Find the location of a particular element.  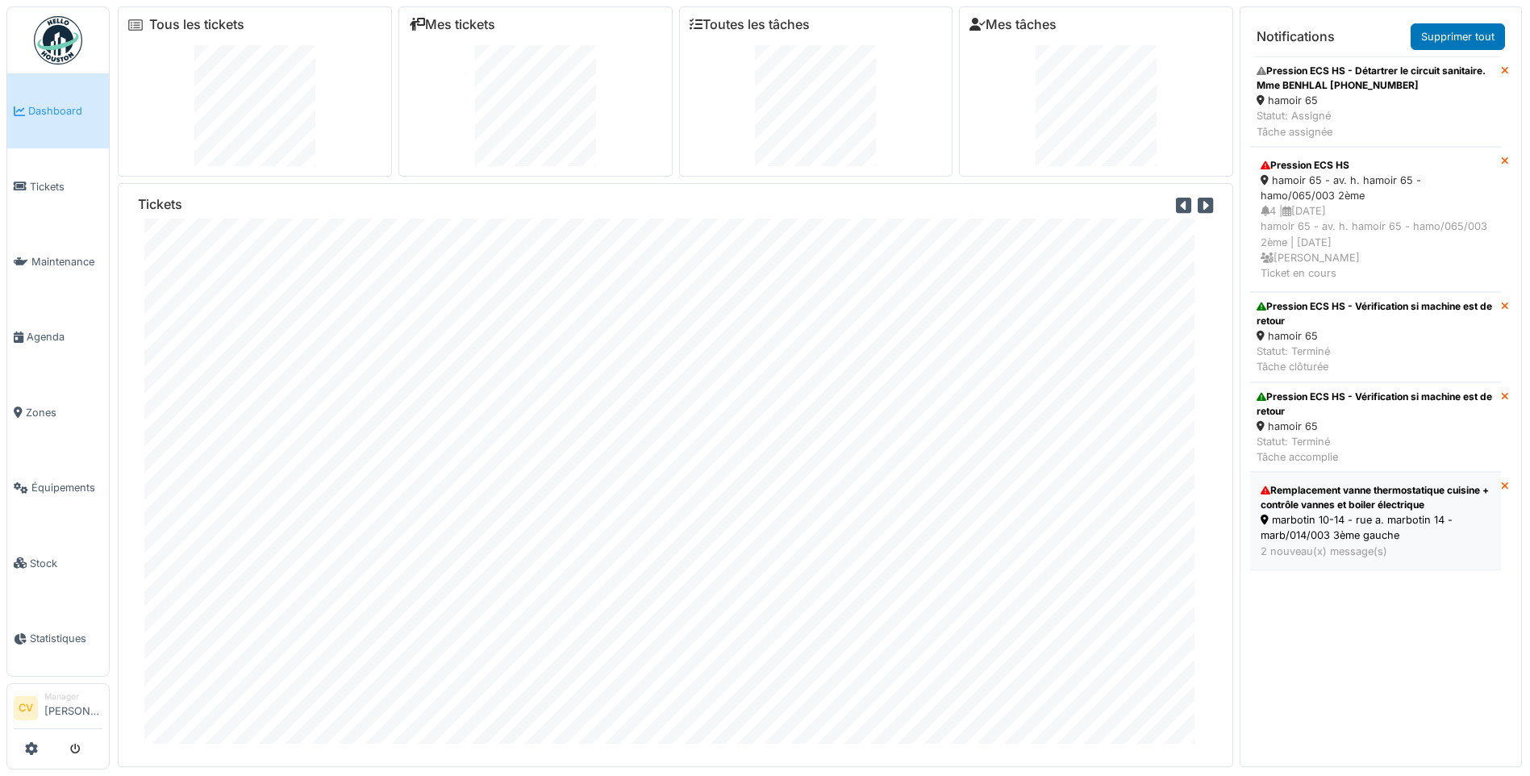

div: Statut: Terminé Tâche accomplie is located at coordinates (1375, 449).